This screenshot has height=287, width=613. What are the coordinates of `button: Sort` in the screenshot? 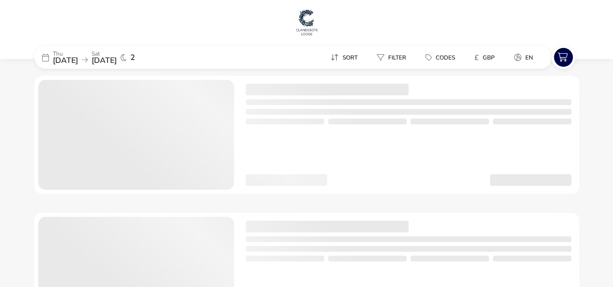 It's located at (344, 57).